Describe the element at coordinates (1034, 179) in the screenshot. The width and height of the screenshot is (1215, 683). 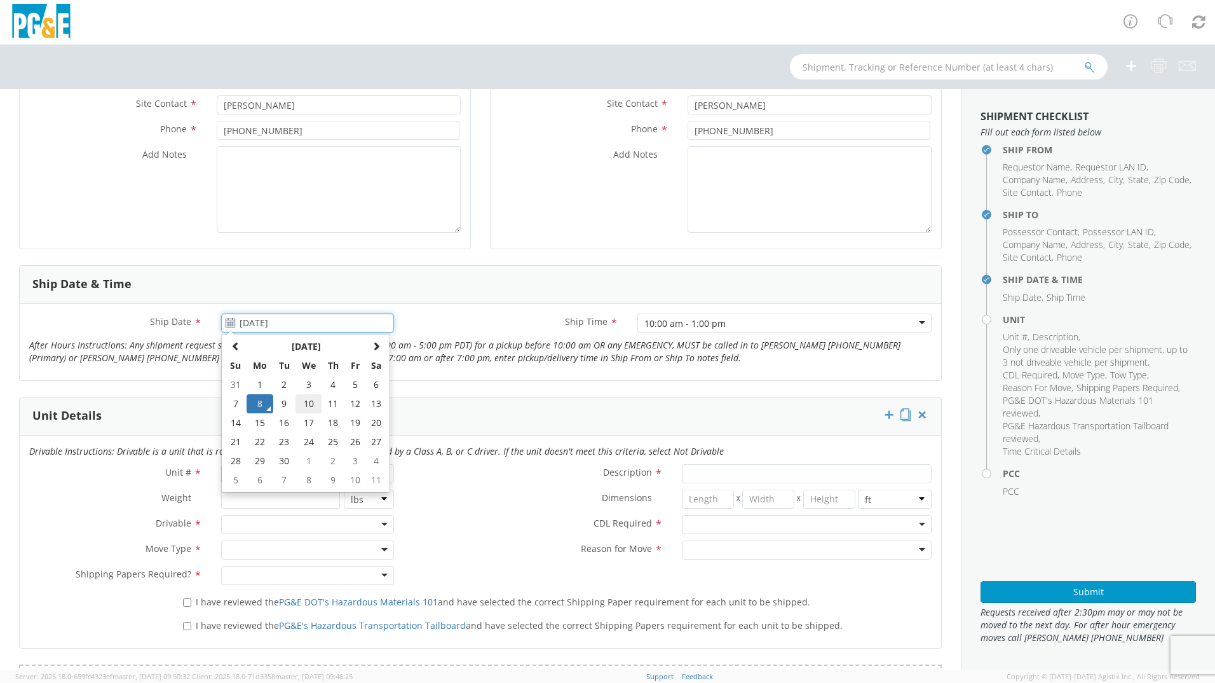
I see `span: Company Name` at that location.